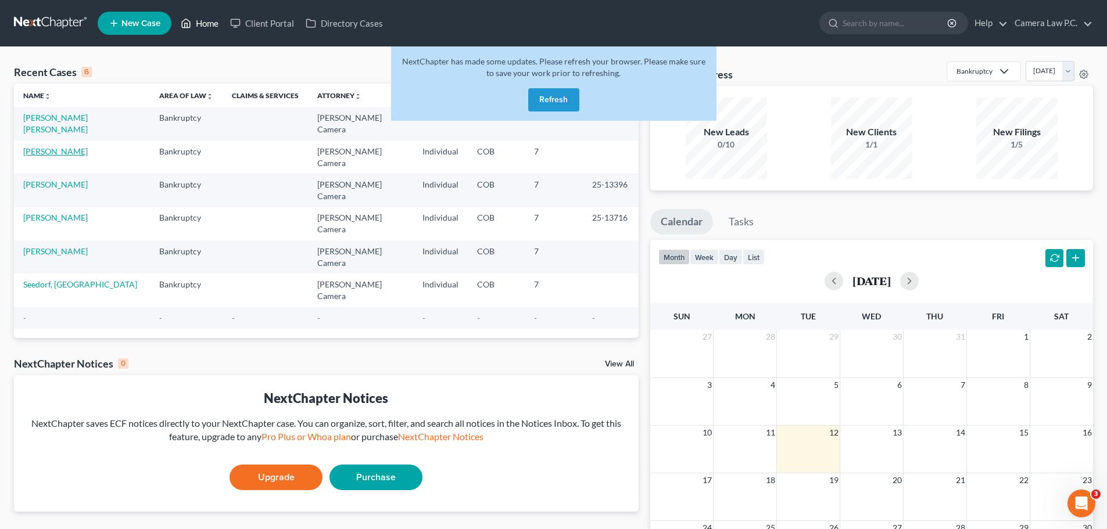 The height and width of the screenshot is (529, 1107). I want to click on span: 1, so click(1026, 337).